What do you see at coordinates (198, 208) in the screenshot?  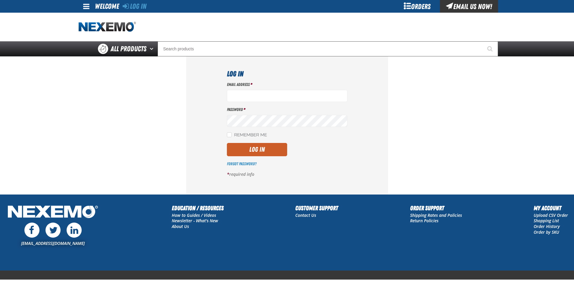 I see `h2: Education / Resources` at bounding box center [198, 208].